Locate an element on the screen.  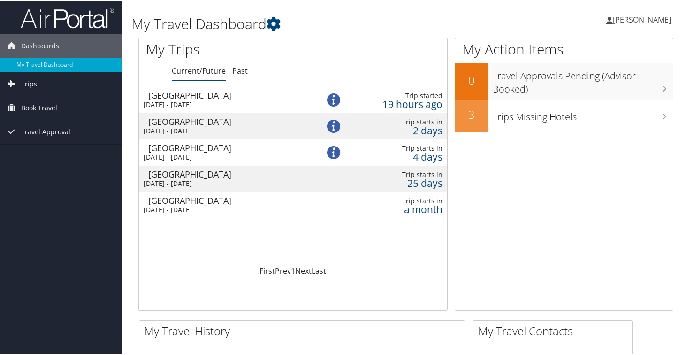
div: 4 days is located at coordinates (396, 156).